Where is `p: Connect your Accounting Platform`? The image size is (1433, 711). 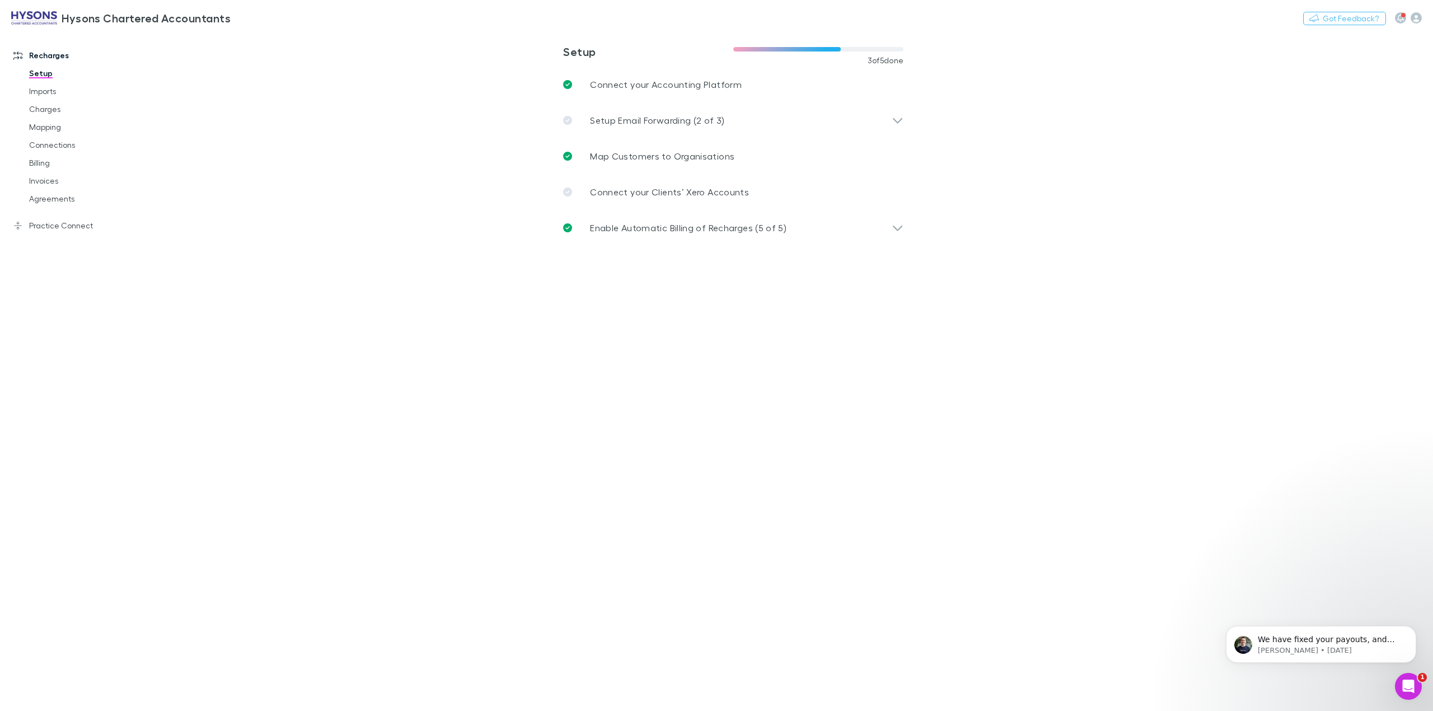 p: Connect your Accounting Platform is located at coordinates (666, 85).